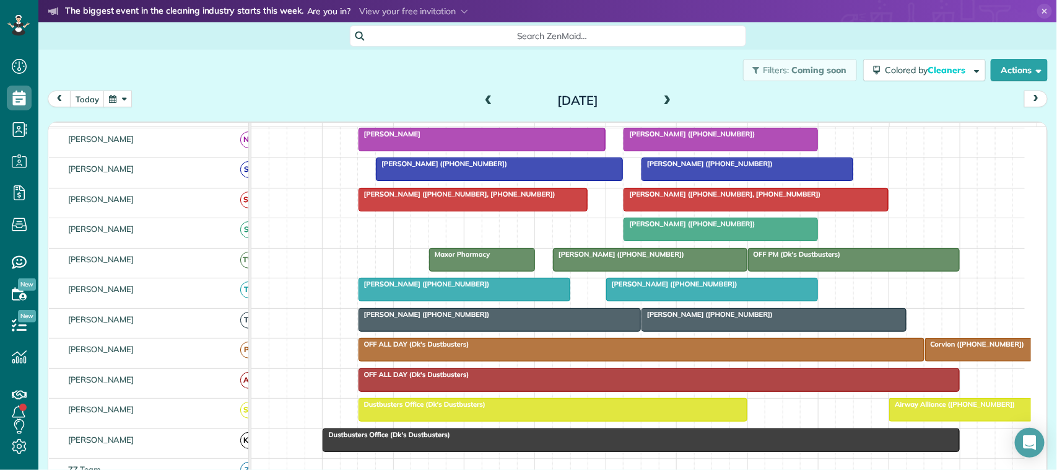  What do you see at coordinates (925, 70) in the screenshot?
I see `button: Colored byCleaners` at bounding box center [925, 70].